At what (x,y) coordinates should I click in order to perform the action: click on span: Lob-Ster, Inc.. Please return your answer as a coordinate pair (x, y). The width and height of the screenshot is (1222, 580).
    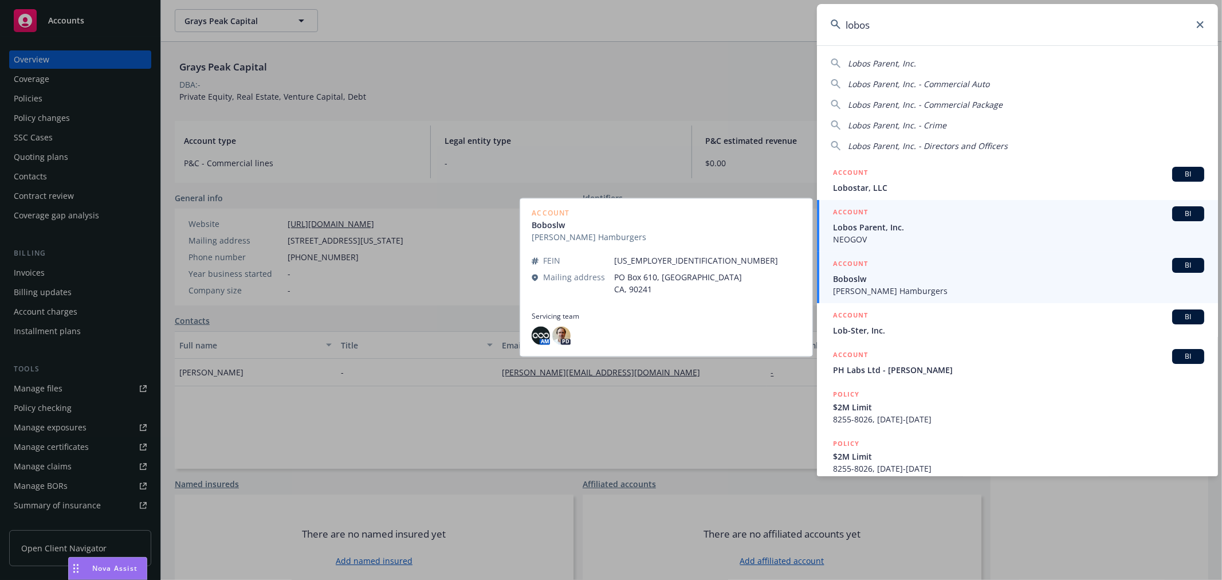
    Looking at the image, I should click on (1019, 330).